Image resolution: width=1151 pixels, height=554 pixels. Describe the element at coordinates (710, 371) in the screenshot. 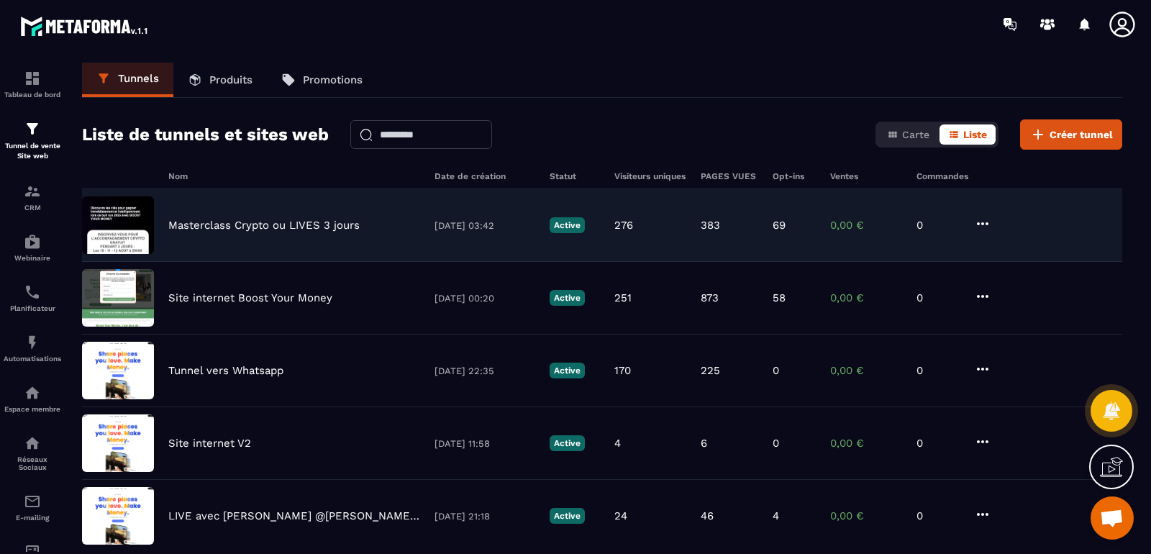

I see `p: 225` at that location.